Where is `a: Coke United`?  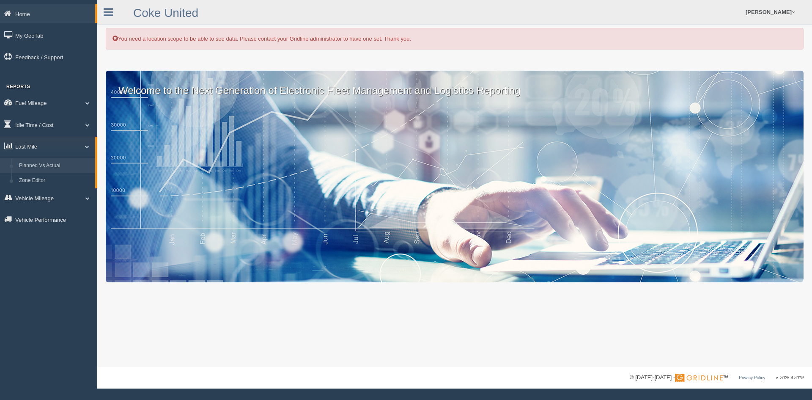
a: Coke United is located at coordinates (166, 13).